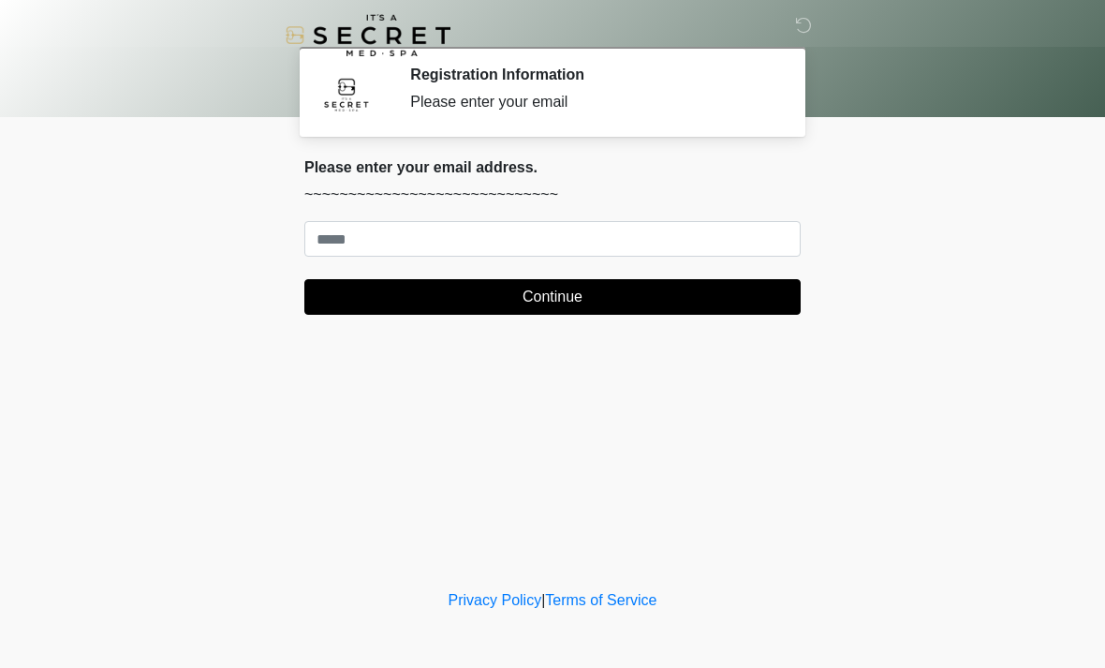 The width and height of the screenshot is (1105, 668). I want to click on h2: Registration Information, so click(591, 74).